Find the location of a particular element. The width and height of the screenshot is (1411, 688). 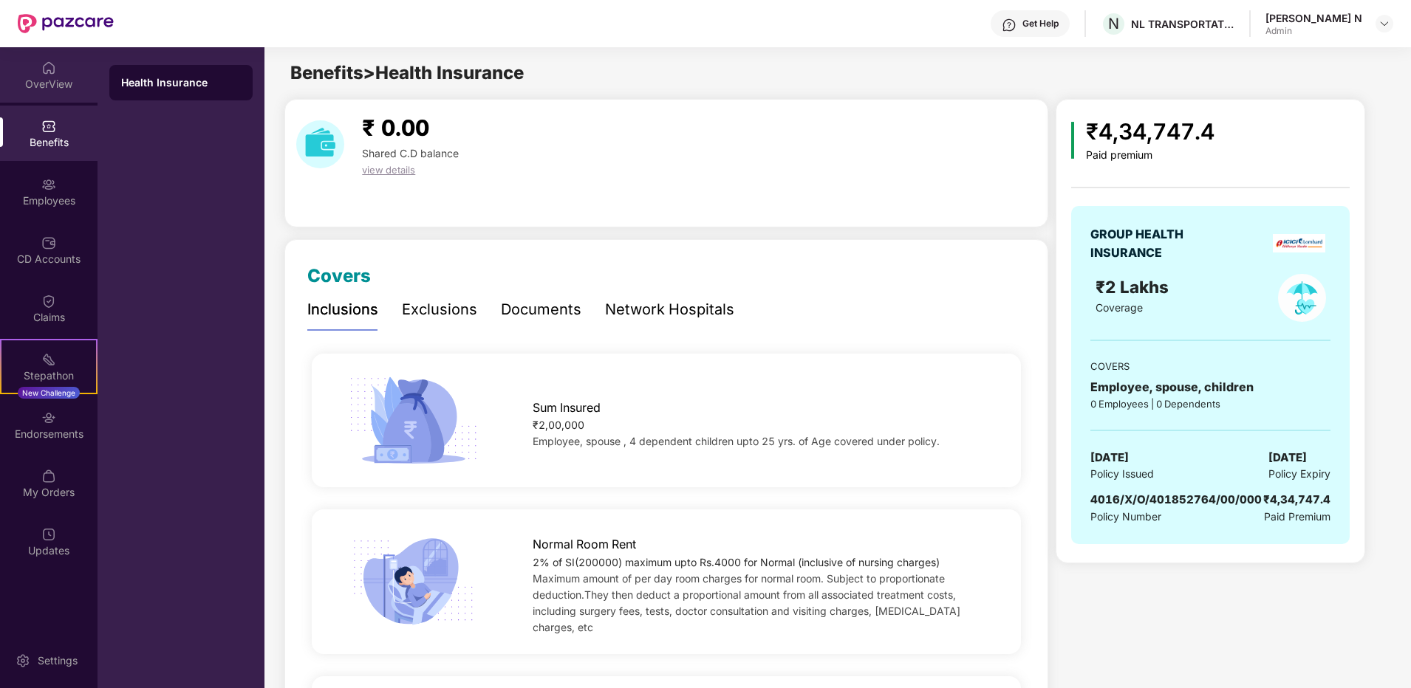

span: Policy Number is located at coordinates (1126, 516).